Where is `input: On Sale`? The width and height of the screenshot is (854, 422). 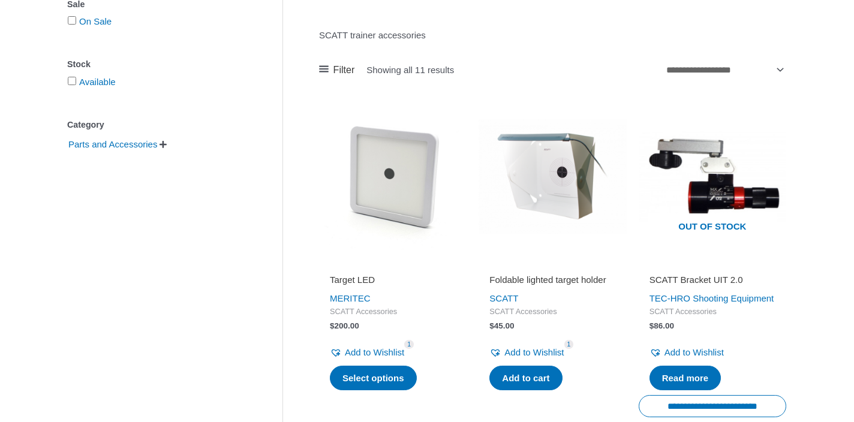
input: On Sale is located at coordinates (72, 20).